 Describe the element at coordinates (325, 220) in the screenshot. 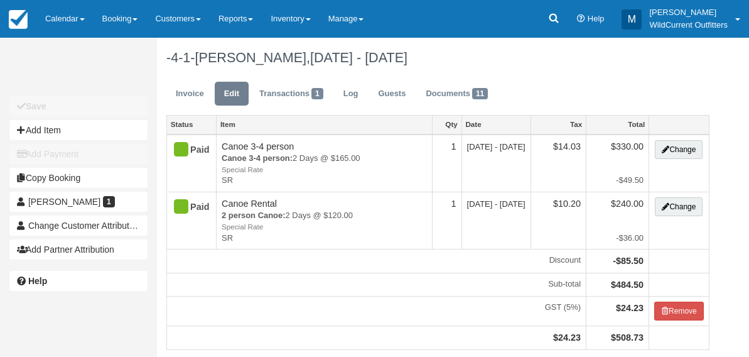

I see `td: Canoe Rental` at that location.